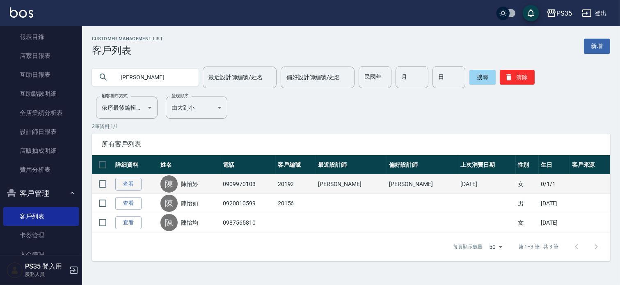 The height and width of the screenshot is (285, 620). I want to click on a: 全店業績分析表, so click(41, 113).